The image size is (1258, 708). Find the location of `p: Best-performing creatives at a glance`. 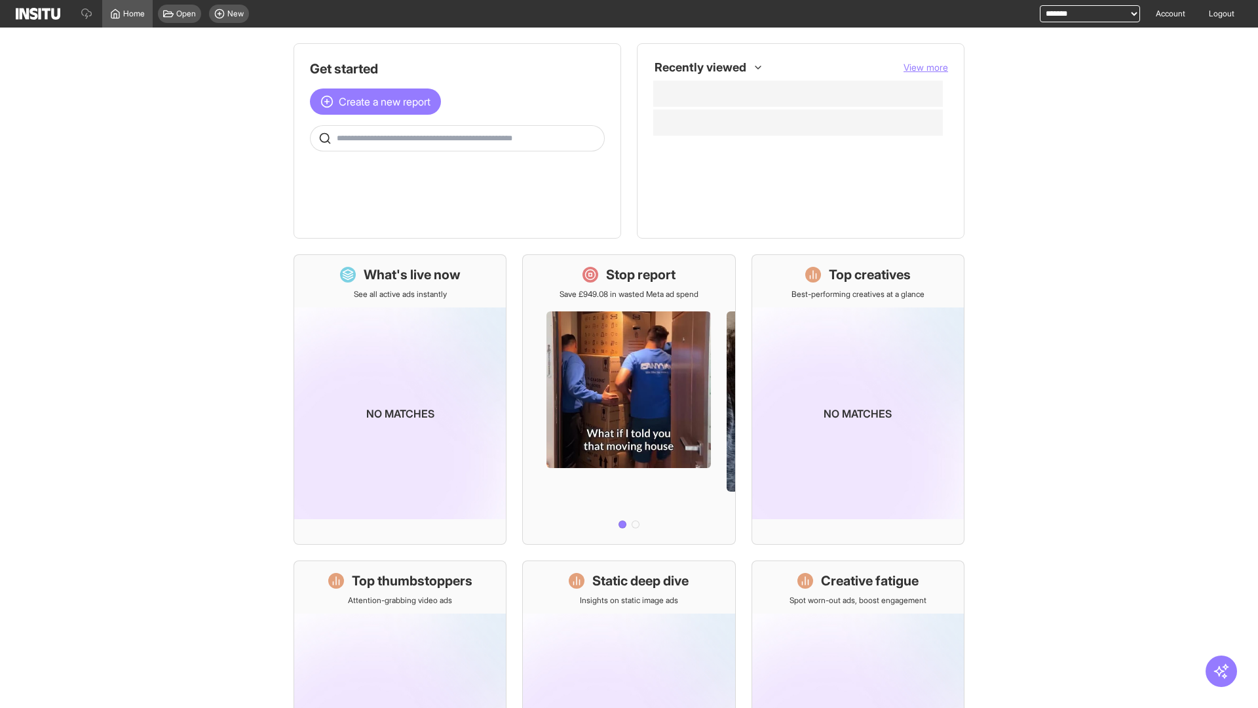

p: Best-performing creatives at a glance is located at coordinates (858, 294).